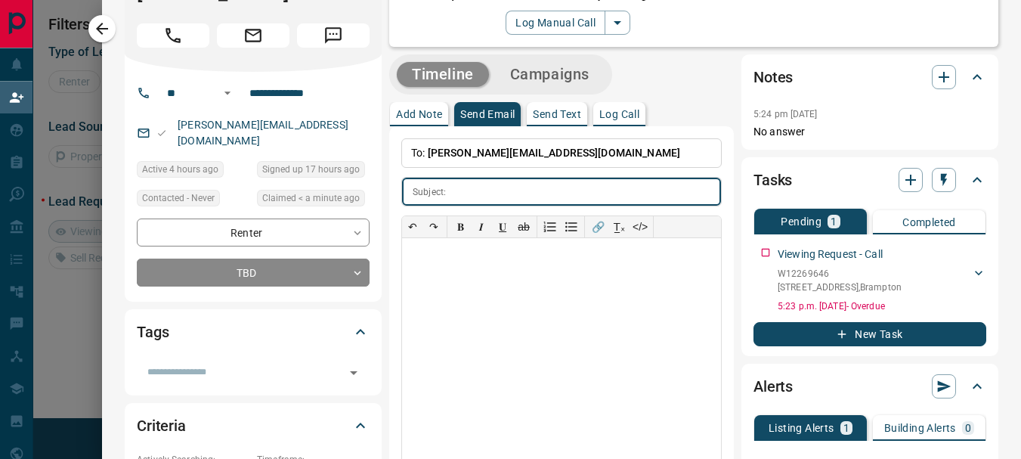  I want to click on span: Claimed < a minute ago, so click(311, 198).